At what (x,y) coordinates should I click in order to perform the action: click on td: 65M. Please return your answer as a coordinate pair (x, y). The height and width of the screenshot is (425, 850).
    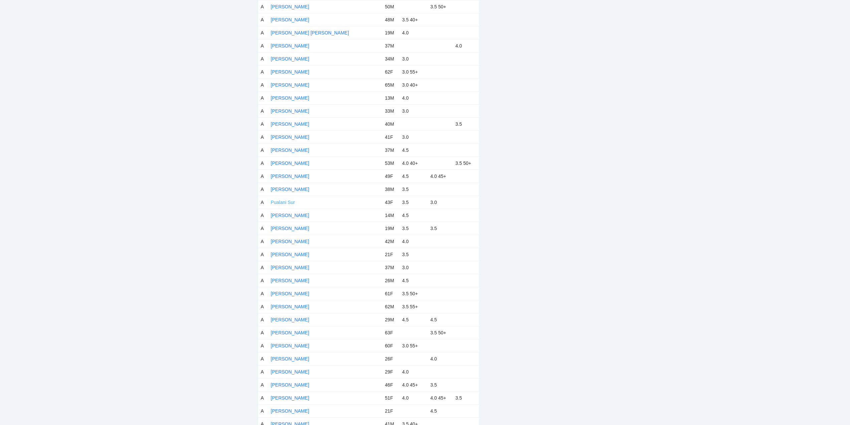
    Looking at the image, I should click on (391, 85).